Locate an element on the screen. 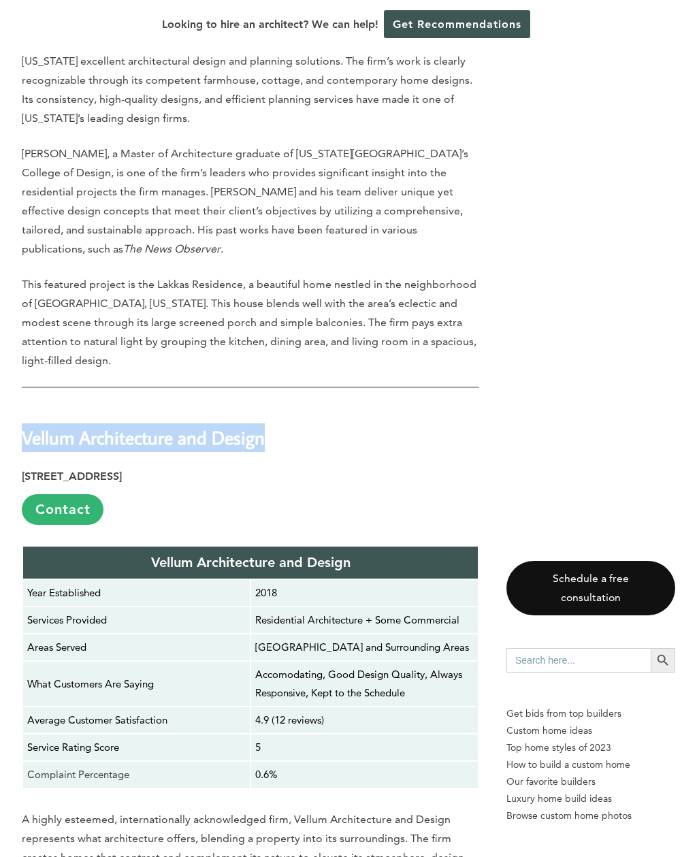 The height and width of the screenshot is (857, 697). p: 4.9 (12 reviews) is located at coordinates (364, 720).